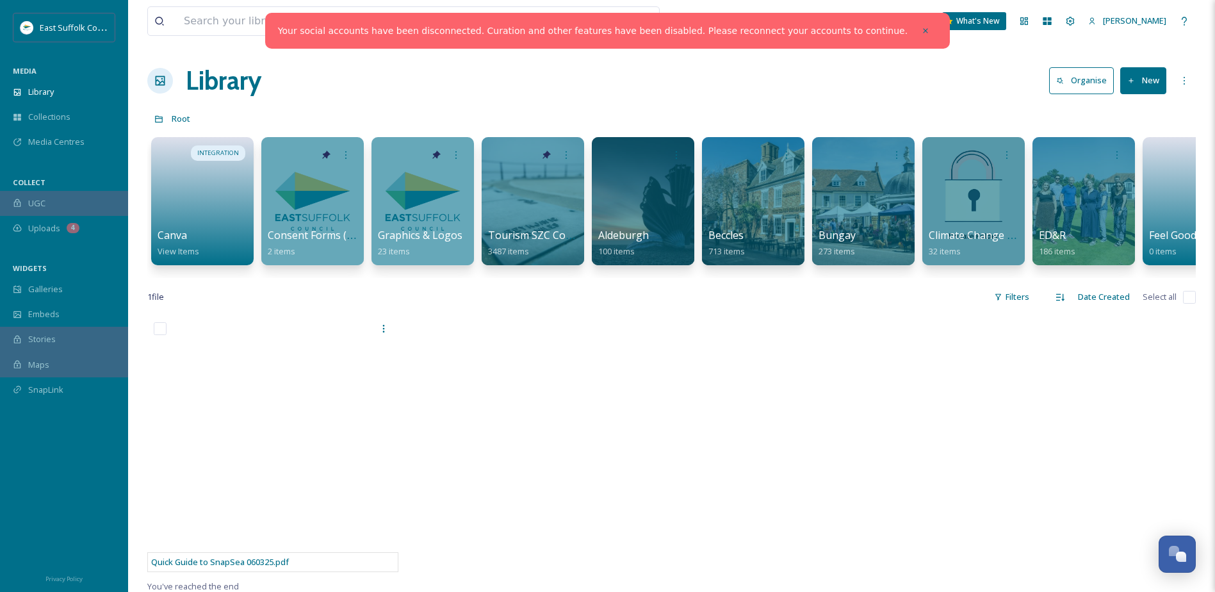 Image resolution: width=1215 pixels, height=592 pixels. What do you see at coordinates (37, 203) in the screenshot?
I see `span: UGC` at bounding box center [37, 203].